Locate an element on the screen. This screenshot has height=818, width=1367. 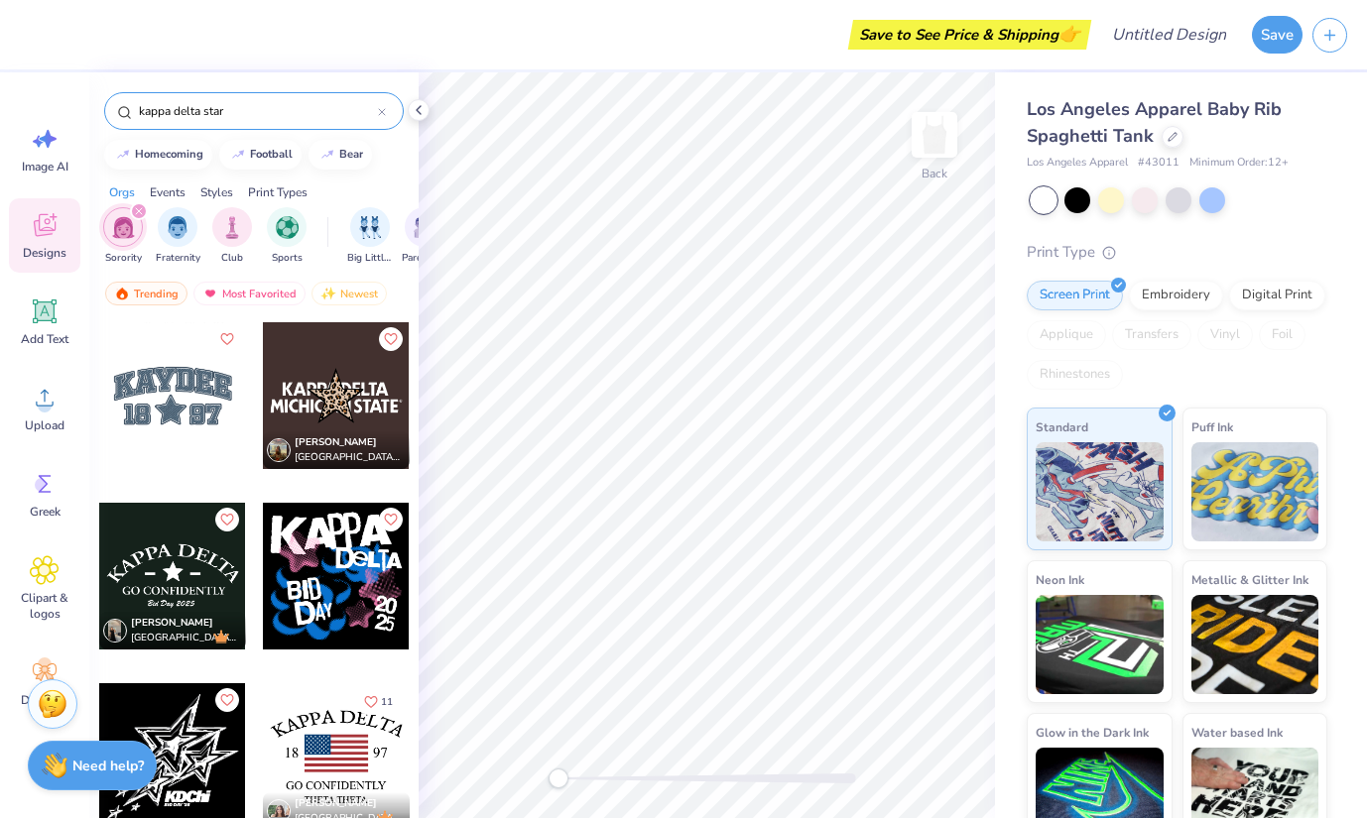
div: Save to See Price & Shipping is located at coordinates (969, 35).